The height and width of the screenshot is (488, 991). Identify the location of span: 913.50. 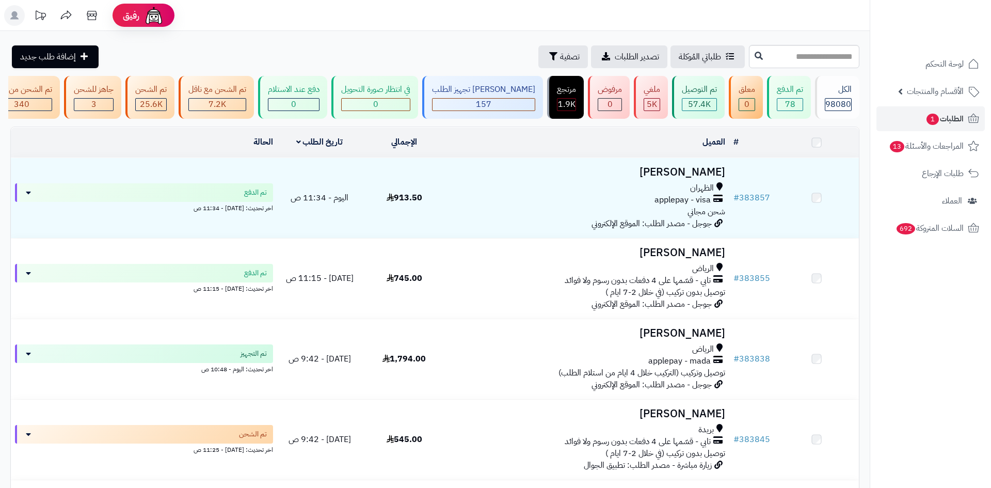
(404, 198).